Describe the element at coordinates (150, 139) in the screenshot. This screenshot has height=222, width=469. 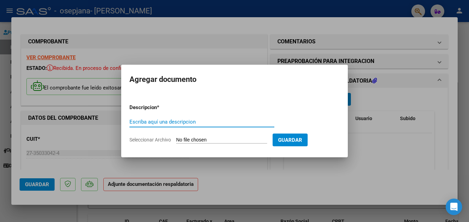
I see `span: Seleccionar Archivo` at that location.